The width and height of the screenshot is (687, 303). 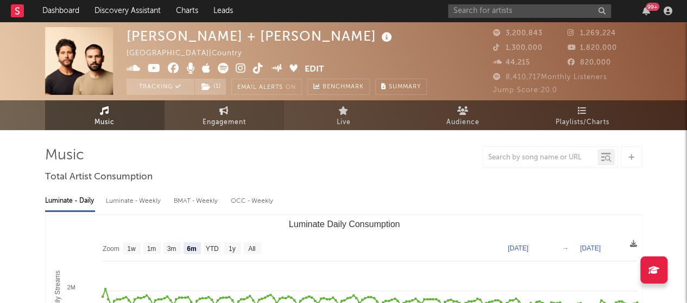 What do you see at coordinates (344, 224) in the screenshot?
I see `text: Luminate Daily Consumption` at bounding box center [344, 224].